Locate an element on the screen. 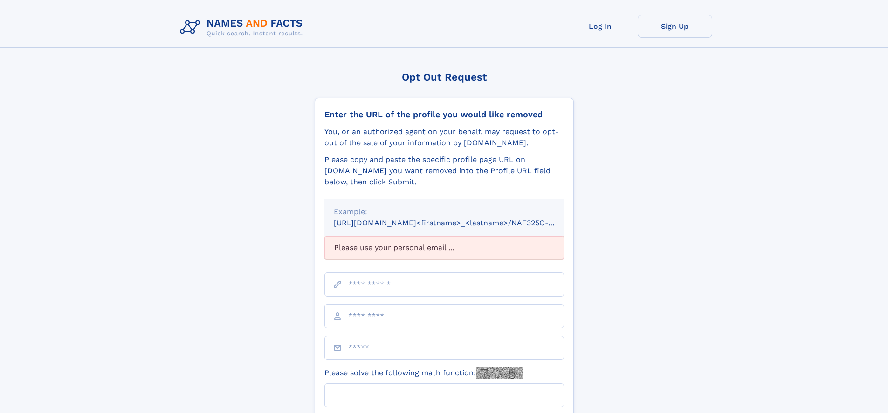  div: Opt Out Request is located at coordinates (444, 77).